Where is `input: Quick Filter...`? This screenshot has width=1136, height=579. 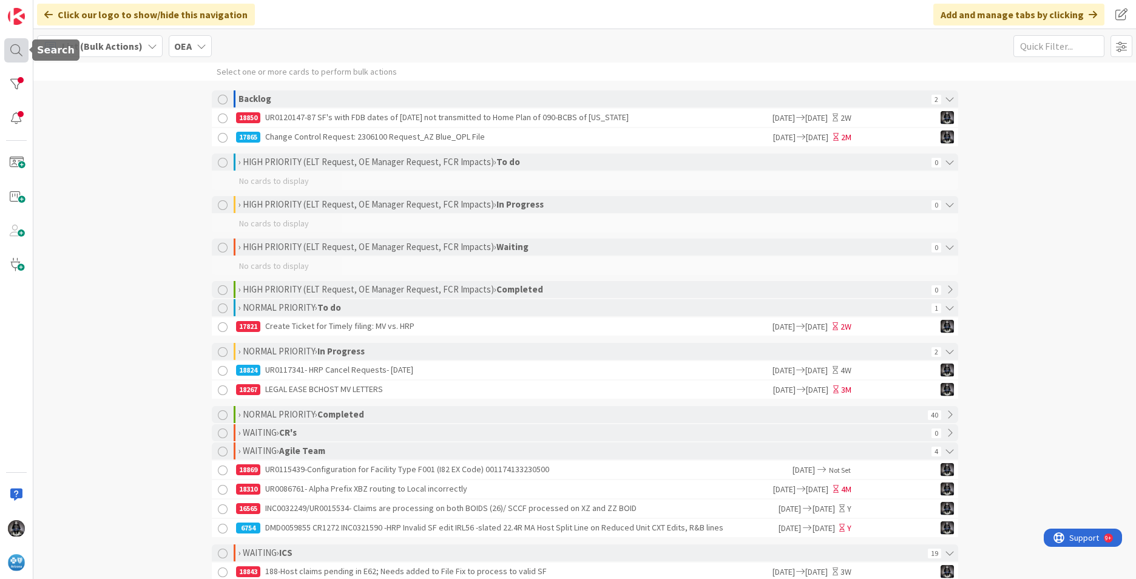
input: Quick Filter... is located at coordinates (1059, 46).